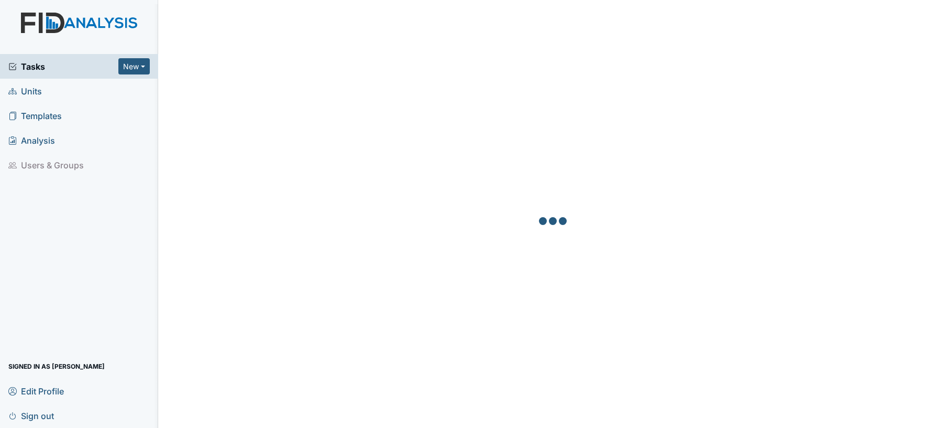  What do you see at coordinates (31, 415) in the screenshot?
I see `span: Sign out` at bounding box center [31, 415].